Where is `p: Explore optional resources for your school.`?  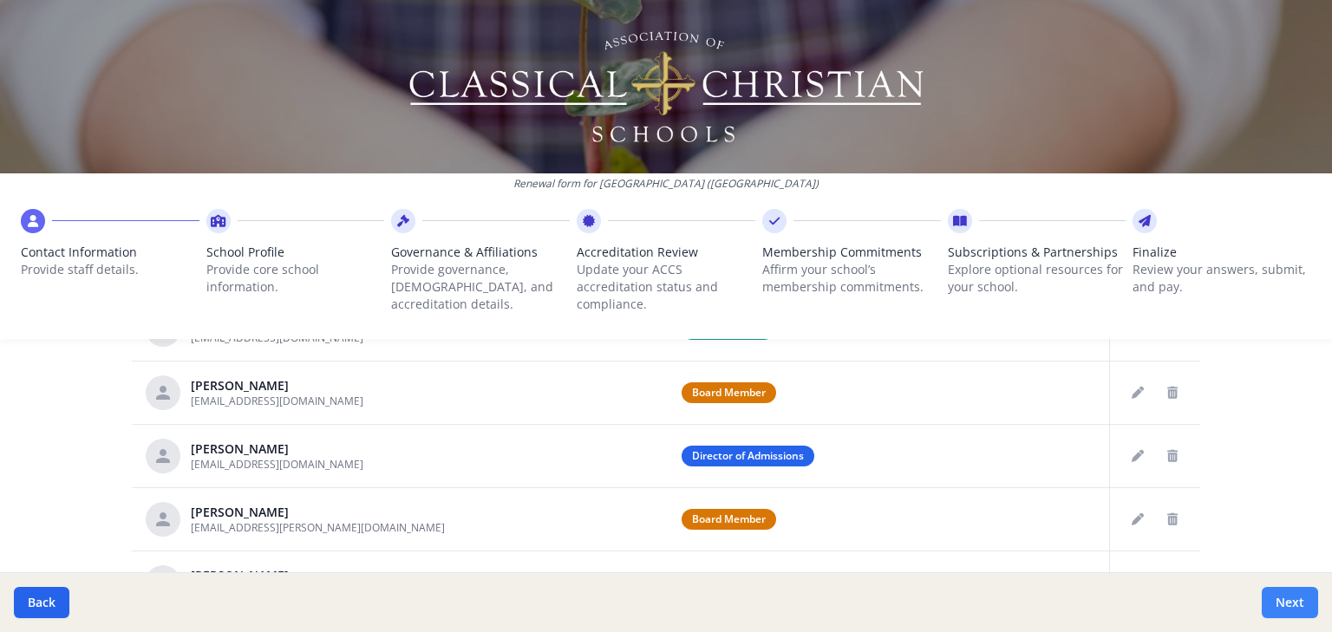 p: Explore optional resources for your school. is located at coordinates (1038, 278).